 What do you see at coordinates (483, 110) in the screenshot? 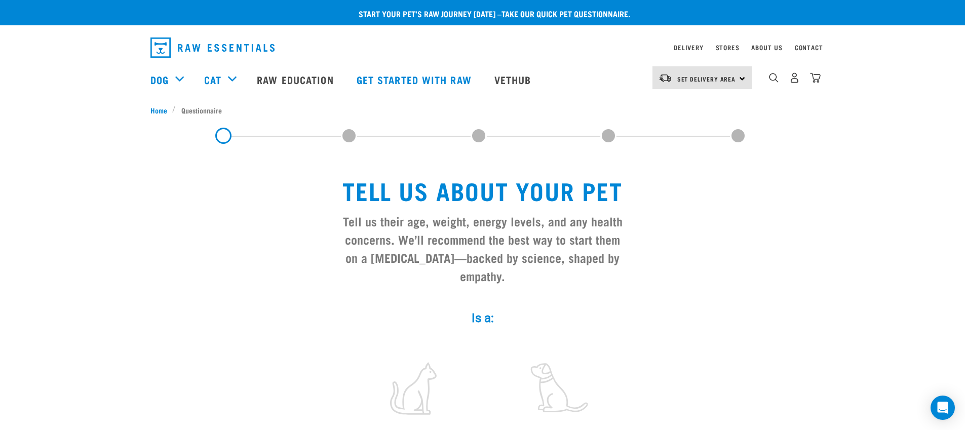
I see `nav: breadcrumbs` at bounding box center [483, 110].